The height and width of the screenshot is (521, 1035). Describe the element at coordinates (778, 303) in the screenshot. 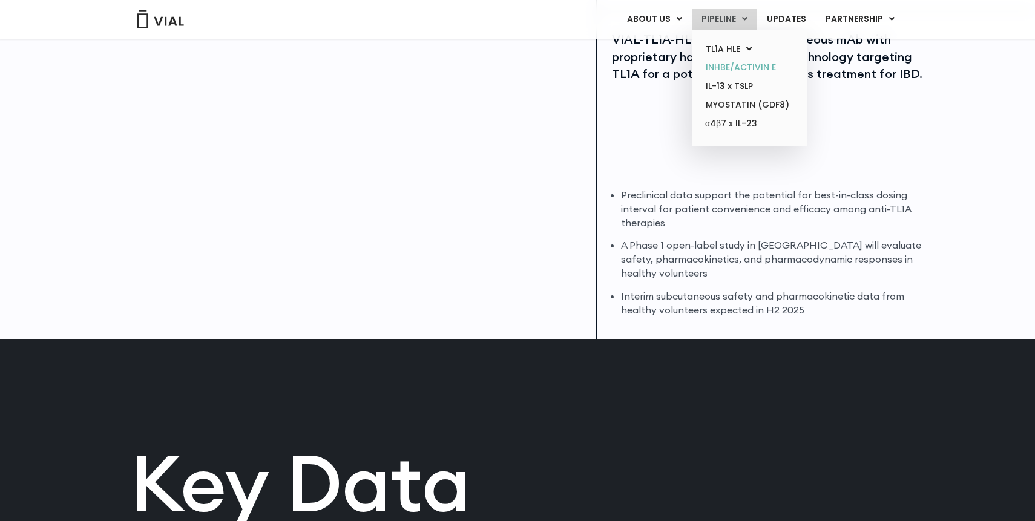

I see `li: Interim subcutaneous safety and pharmacokinetic data from healthy volunteers expected in H2 2025` at that location.